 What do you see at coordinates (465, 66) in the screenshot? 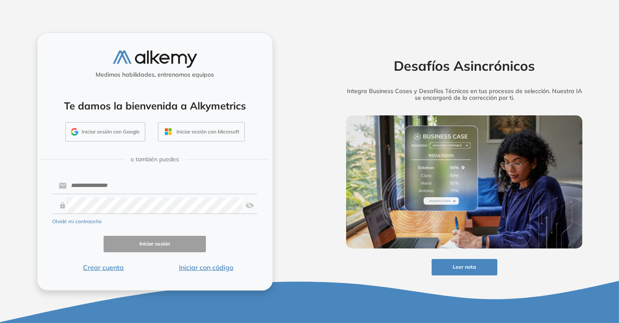
I see `h2: Desafíos Asincrónicos` at bounding box center [465, 66].